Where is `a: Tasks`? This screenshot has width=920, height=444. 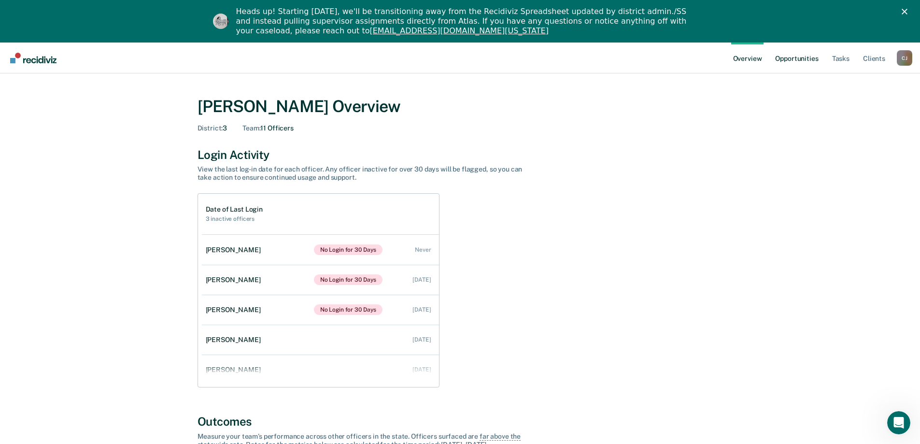
a: Tasks is located at coordinates (841, 58).